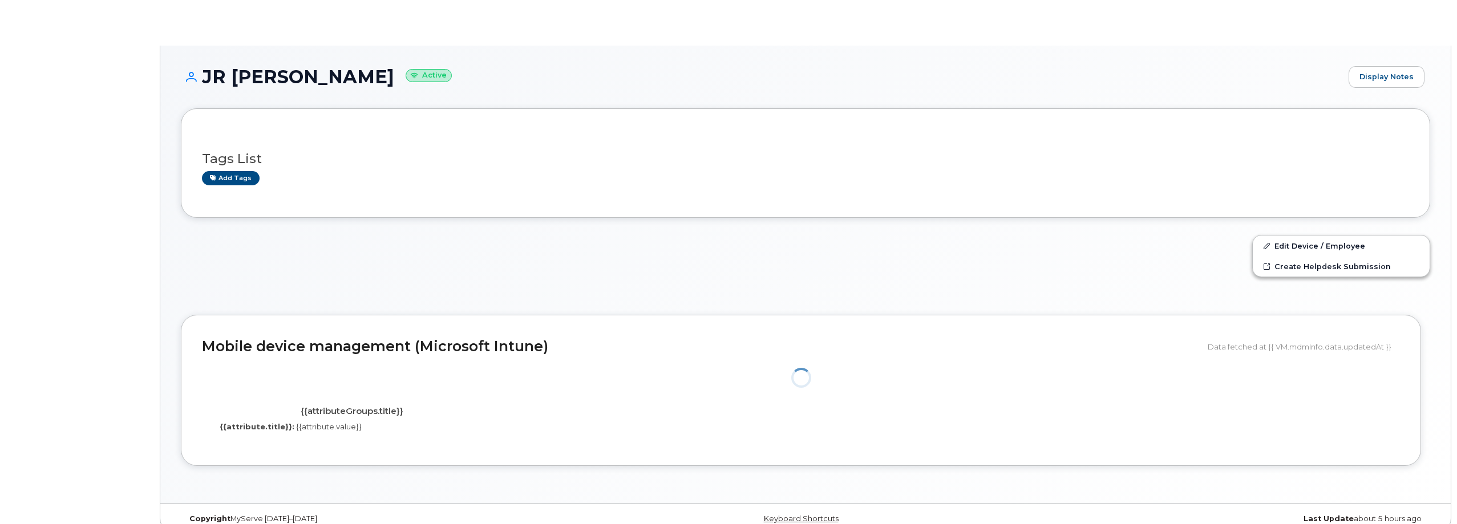 This screenshot has width=1457, height=524. I want to click on a: Keyboard Shortcuts, so click(801, 519).